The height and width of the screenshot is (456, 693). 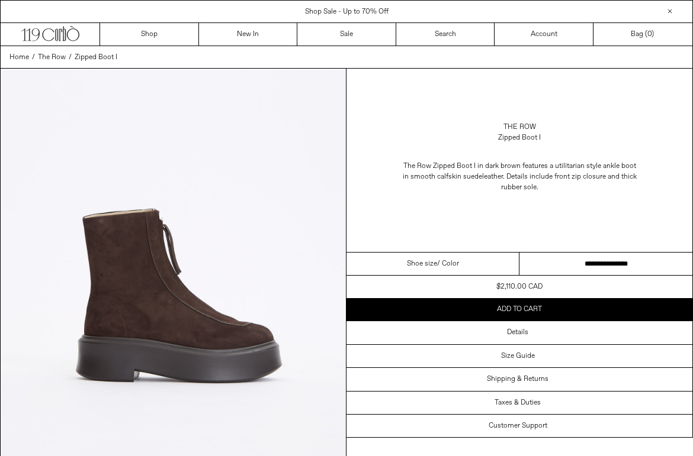 I want to click on a: Home, so click(x=19, y=57).